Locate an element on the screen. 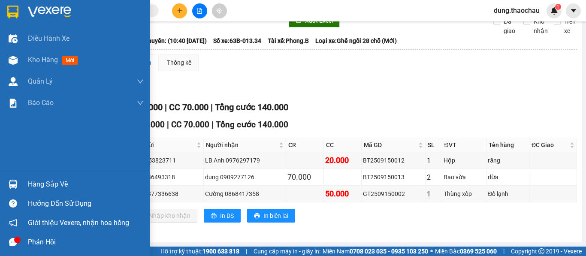  span: Miền Nam is located at coordinates (375, 251).